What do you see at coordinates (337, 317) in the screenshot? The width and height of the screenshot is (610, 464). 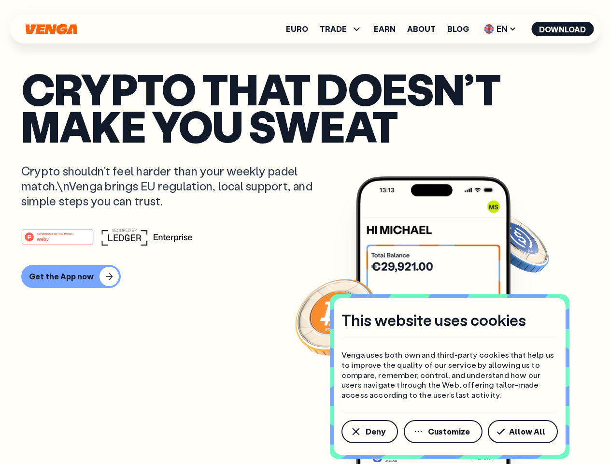 I see `img: Bitcoin` at bounding box center [337, 317].